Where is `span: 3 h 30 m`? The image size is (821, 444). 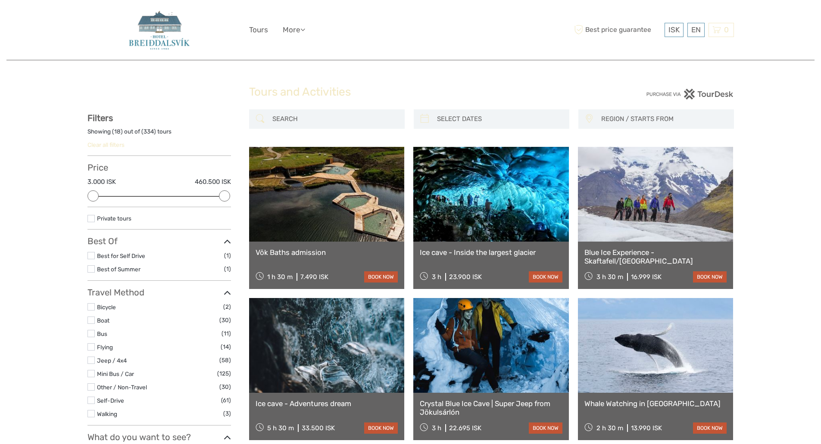 span: 3 h 30 m is located at coordinates (610, 277).